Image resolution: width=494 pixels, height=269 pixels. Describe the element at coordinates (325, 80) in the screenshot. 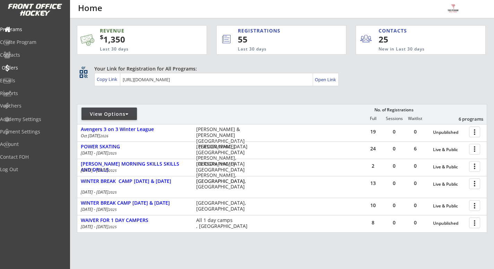

I see `a: Open Link` at that location.